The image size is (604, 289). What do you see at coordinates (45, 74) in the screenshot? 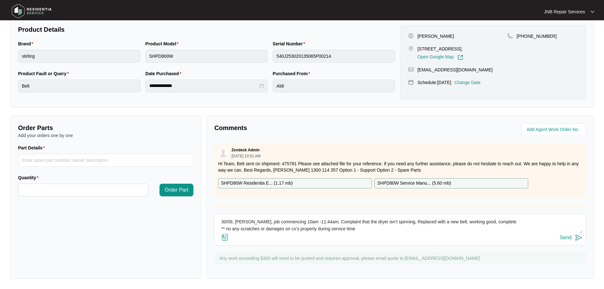
I see `label: Product Fault or Query` at bounding box center [45, 74].